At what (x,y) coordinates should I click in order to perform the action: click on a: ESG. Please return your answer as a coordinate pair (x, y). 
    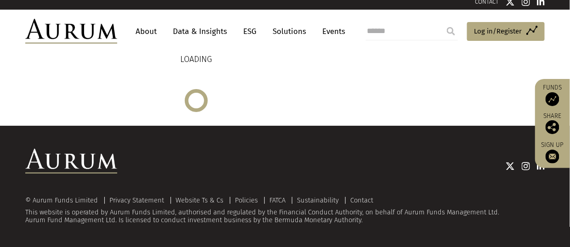
    Looking at the image, I should click on (250, 31).